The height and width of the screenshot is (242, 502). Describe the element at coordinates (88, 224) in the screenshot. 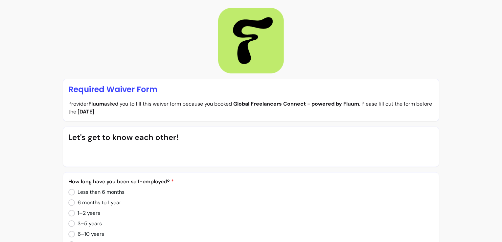

I see `input: 3–5 years` at that location.